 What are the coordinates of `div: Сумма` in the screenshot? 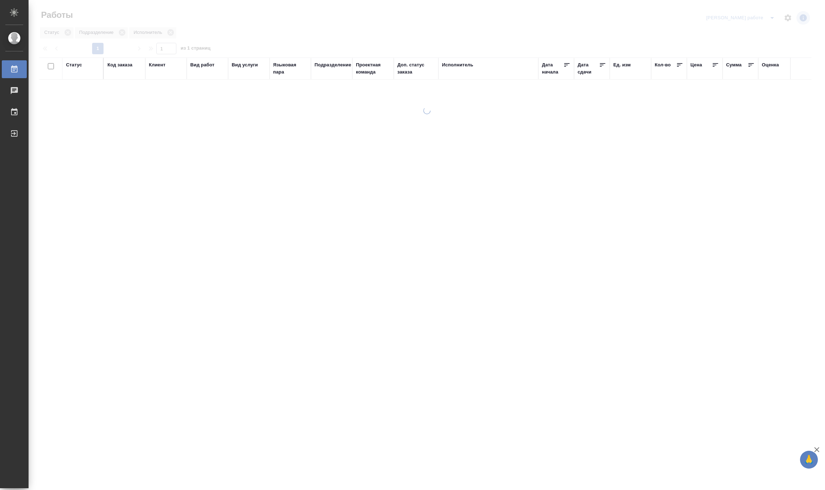 It's located at (734, 65).